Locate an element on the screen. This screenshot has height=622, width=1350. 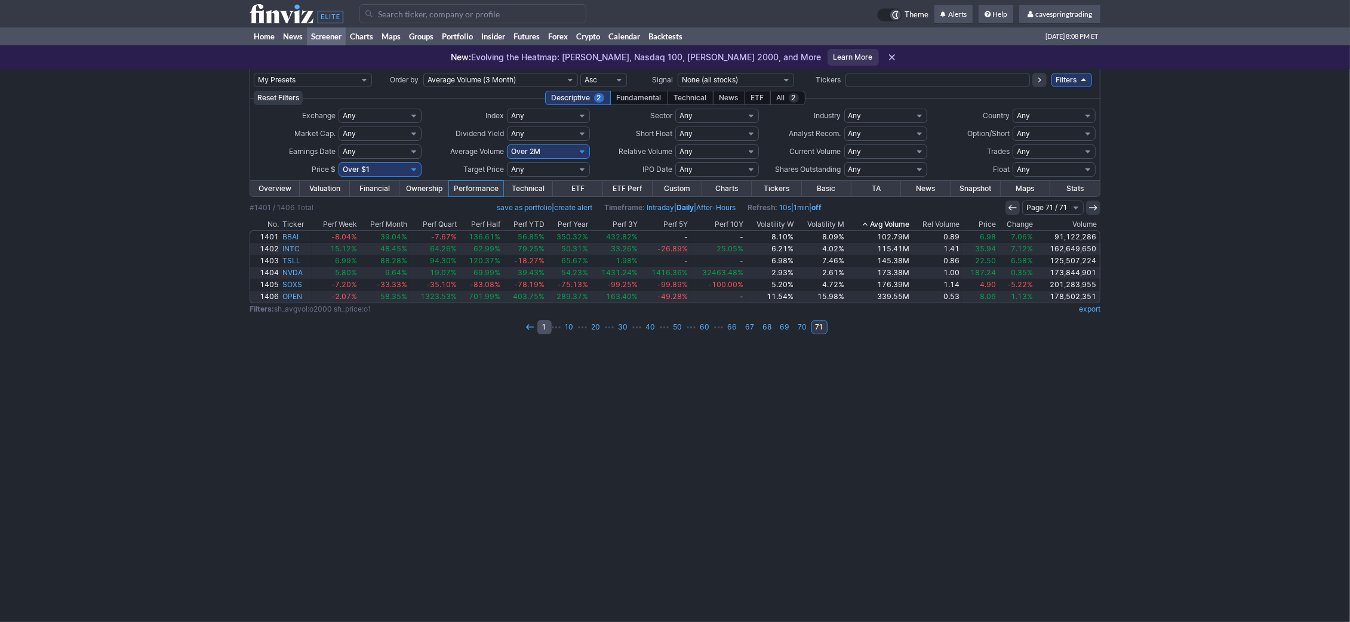
span: Price $ is located at coordinates (324, 169).